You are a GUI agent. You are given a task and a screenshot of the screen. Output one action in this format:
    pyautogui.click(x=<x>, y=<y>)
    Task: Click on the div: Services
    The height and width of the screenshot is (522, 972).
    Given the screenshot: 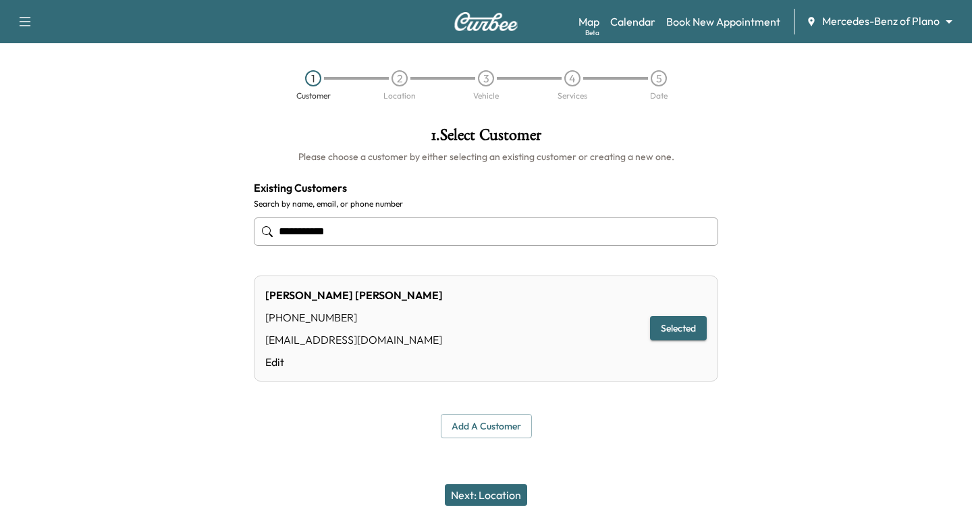 What is the action you would take?
    pyautogui.click(x=573, y=96)
    